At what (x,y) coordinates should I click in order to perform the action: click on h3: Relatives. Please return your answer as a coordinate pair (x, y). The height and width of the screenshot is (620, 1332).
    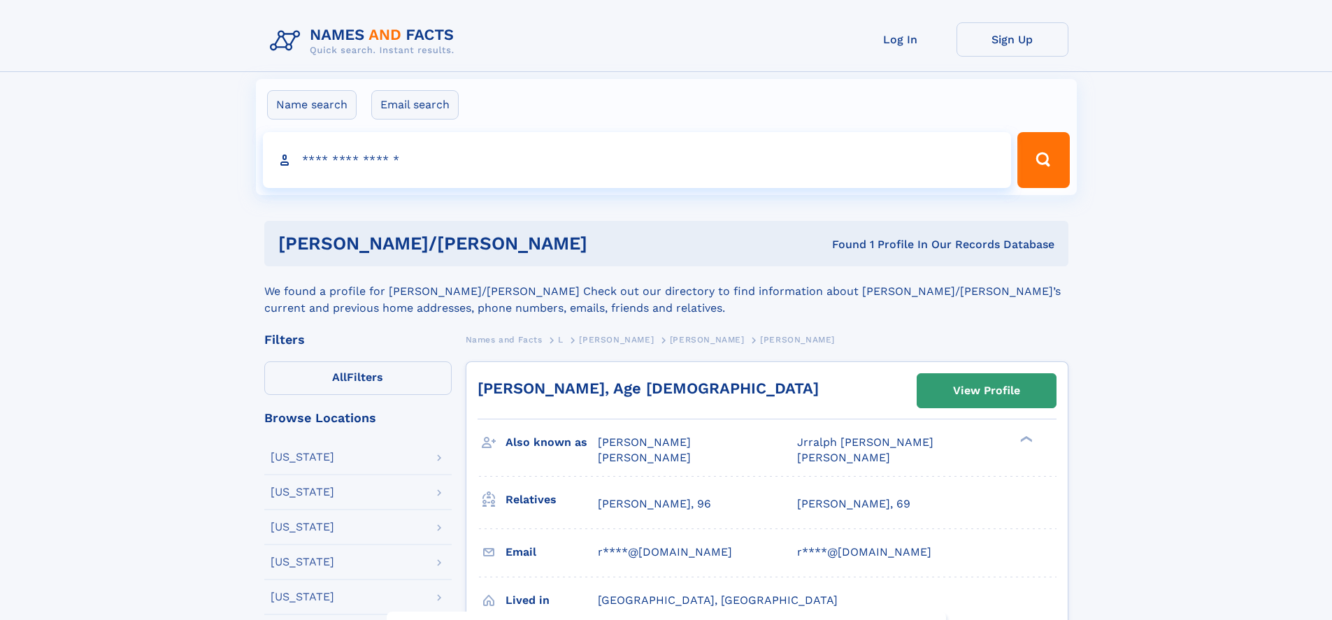
    Looking at the image, I should click on (552, 500).